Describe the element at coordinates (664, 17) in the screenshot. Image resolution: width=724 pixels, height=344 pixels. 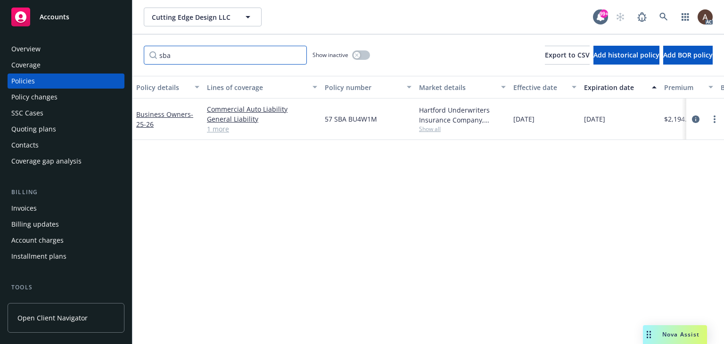
I see `a: Search` at that location.